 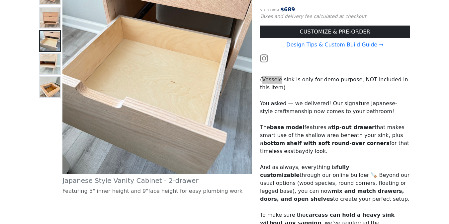 What do you see at coordinates (288, 127) in the screenshot?
I see `strong: base model` at bounding box center [288, 127].